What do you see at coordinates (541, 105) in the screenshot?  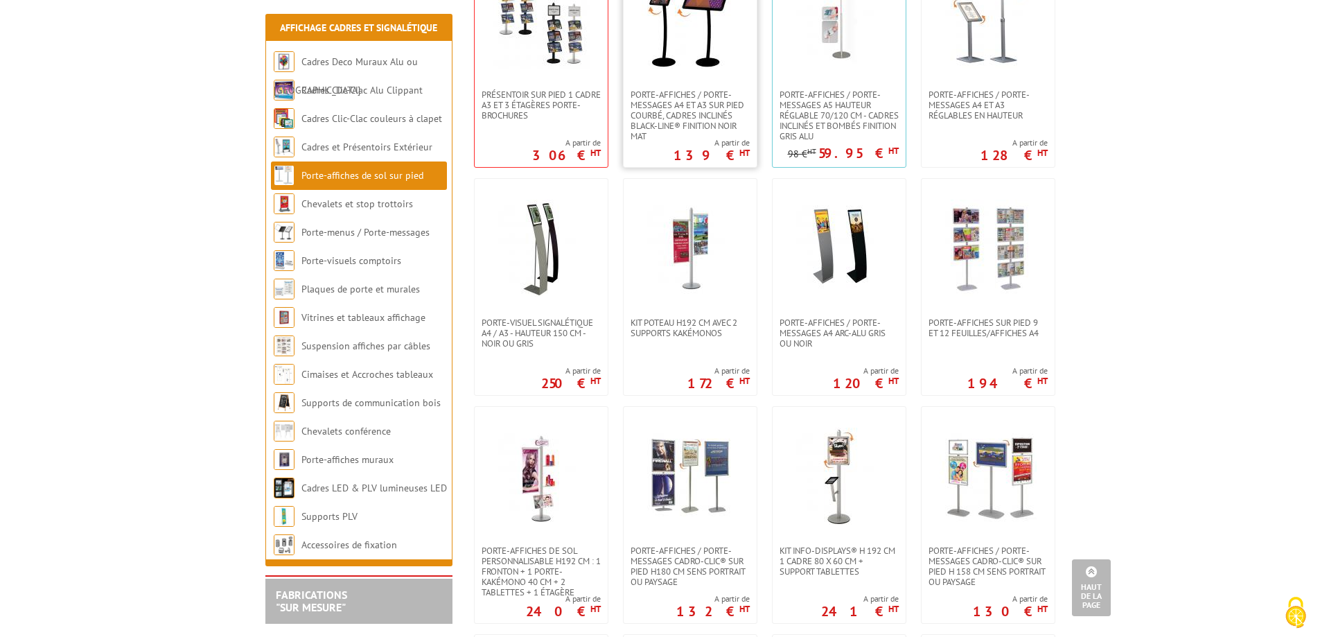 I see `a: Présentoir sur pied 1 cadre A3 et 3 étagères porte-brochures` at bounding box center [541, 105].